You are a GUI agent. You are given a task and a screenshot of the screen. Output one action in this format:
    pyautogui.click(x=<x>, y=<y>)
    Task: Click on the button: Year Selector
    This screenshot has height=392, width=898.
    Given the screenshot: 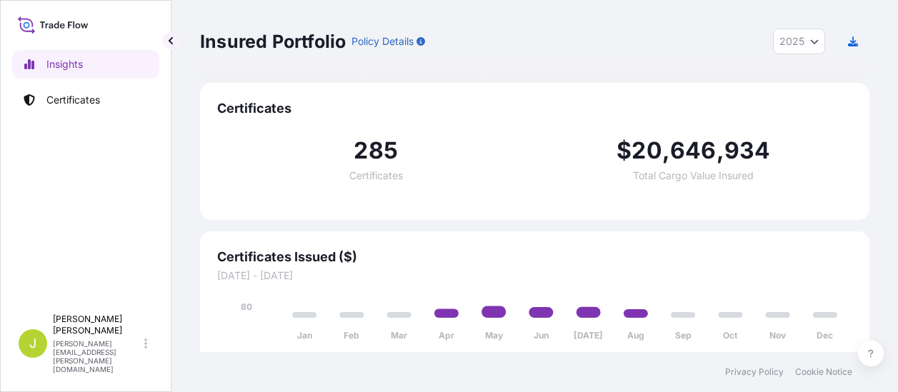 What is the action you would take?
    pyautogui.click(x=799, y=41)
    